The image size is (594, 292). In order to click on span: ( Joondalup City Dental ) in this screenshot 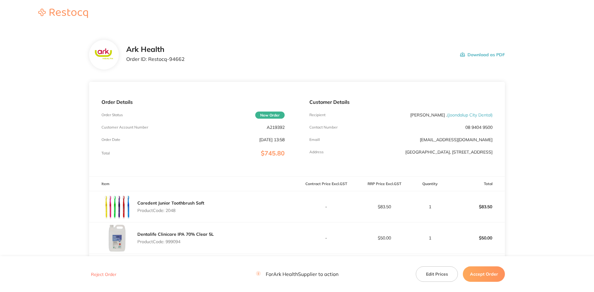, I will do `click(469, 115)`.